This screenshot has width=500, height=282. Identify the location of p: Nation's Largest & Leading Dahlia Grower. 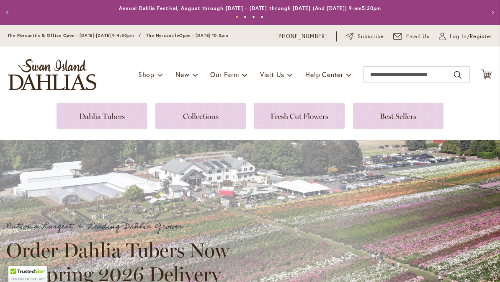
(121, 226).